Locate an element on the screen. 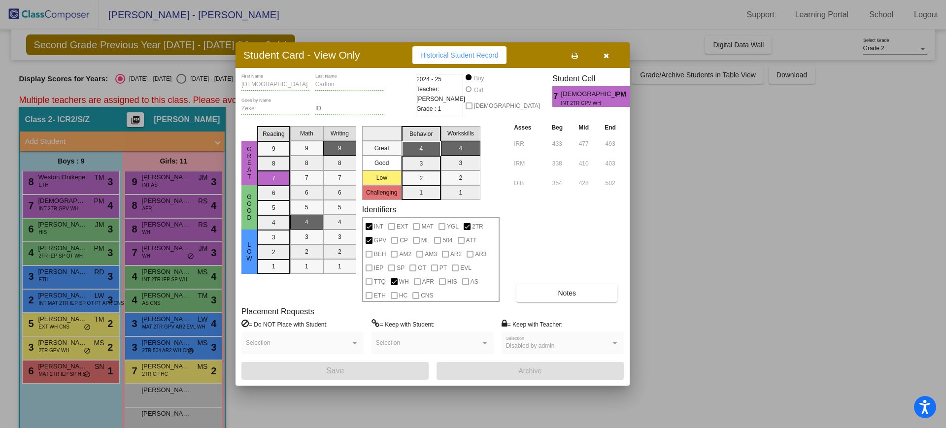  span: Disabled by admin is located at coordinates (530, 346).